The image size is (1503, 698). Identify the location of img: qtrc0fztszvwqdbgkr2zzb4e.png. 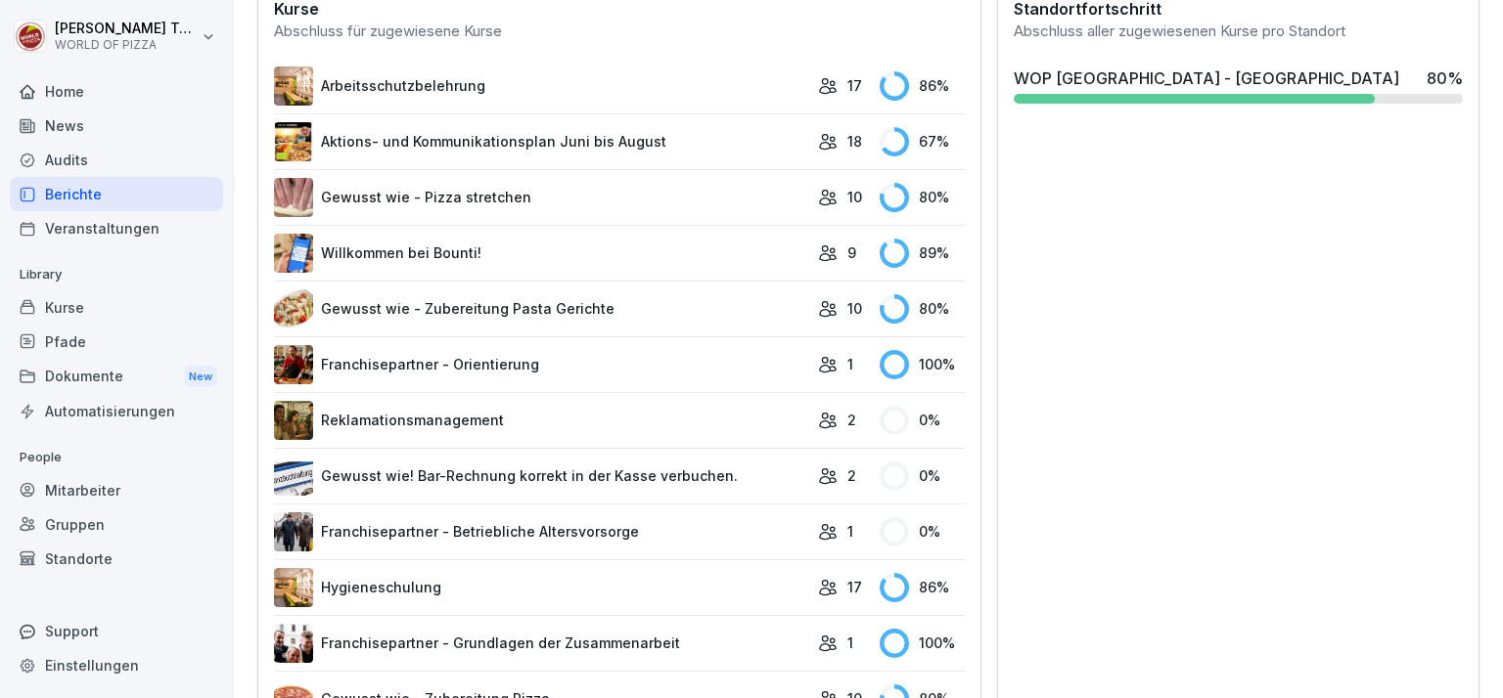
(293, 253).